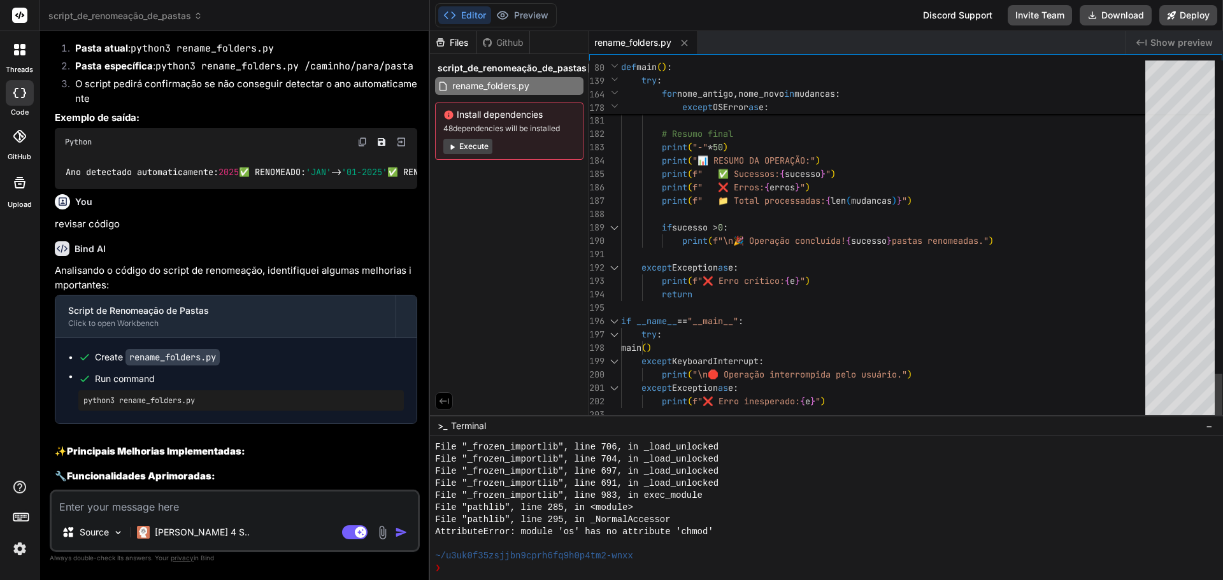  Describe the element at coordinates (284, 66) in the screenshot. I see `code: python3 rename_folders.py /caminho/para/pasta` at that location.